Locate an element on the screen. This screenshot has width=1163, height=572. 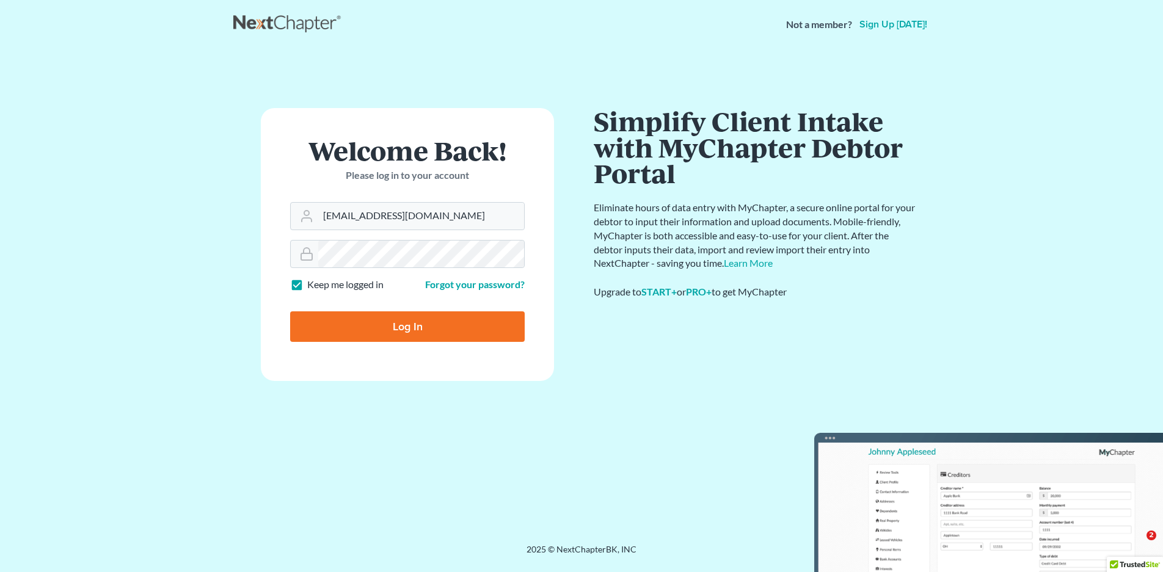
a: START+ is located at coordinates (659, 291).